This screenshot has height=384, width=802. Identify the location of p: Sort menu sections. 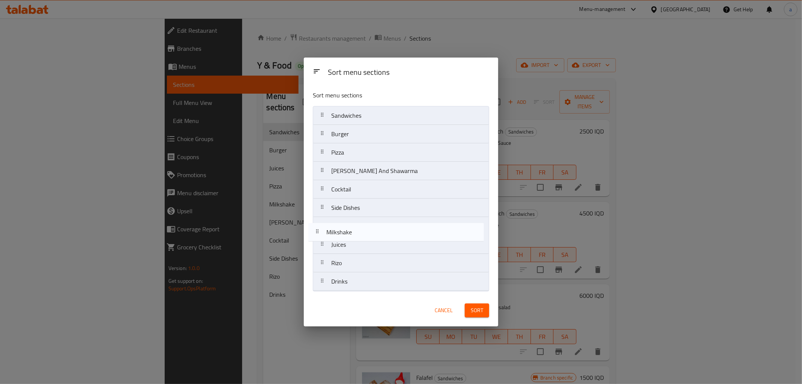
(383, 95).